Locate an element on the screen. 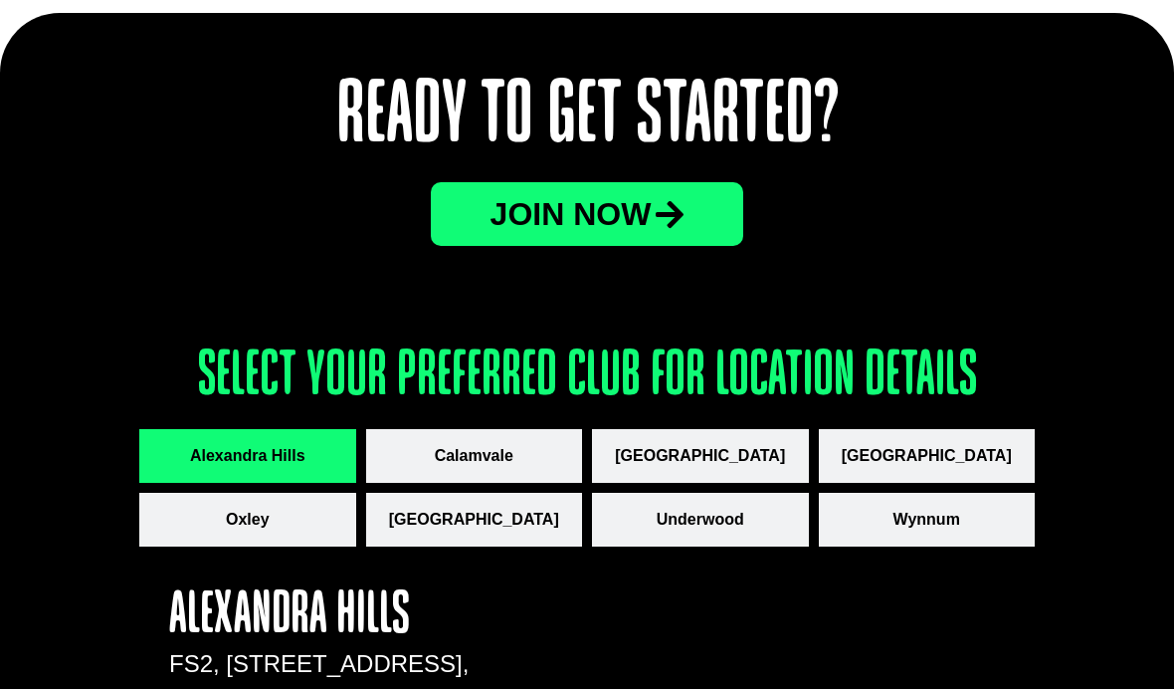 The height and width of the screenshot is (689, 1174). h4: Alexandra Hills is located at coordinates (326, 616).